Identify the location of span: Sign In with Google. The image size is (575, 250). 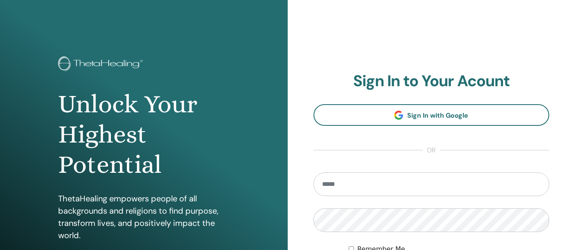
(437, 115).